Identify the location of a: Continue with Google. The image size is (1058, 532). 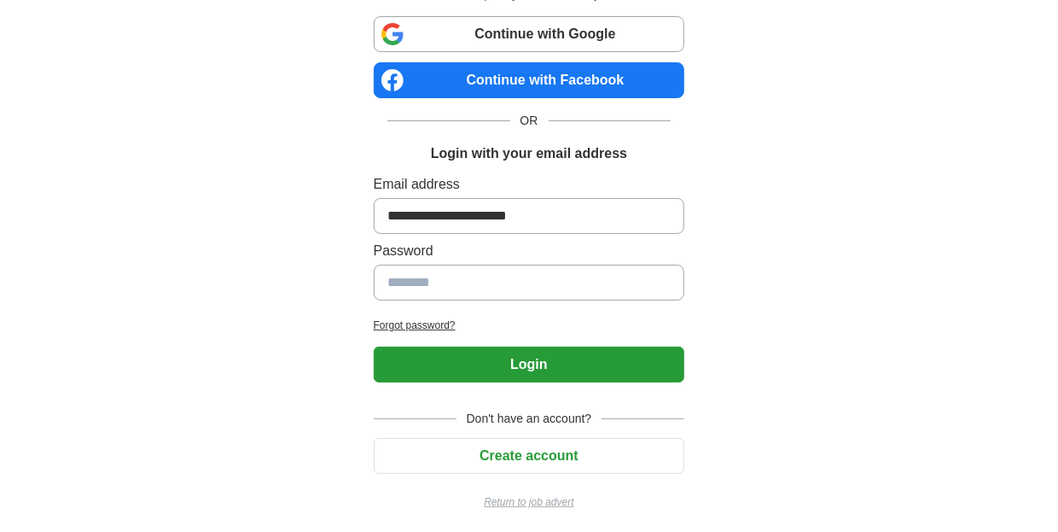
(529, 34).